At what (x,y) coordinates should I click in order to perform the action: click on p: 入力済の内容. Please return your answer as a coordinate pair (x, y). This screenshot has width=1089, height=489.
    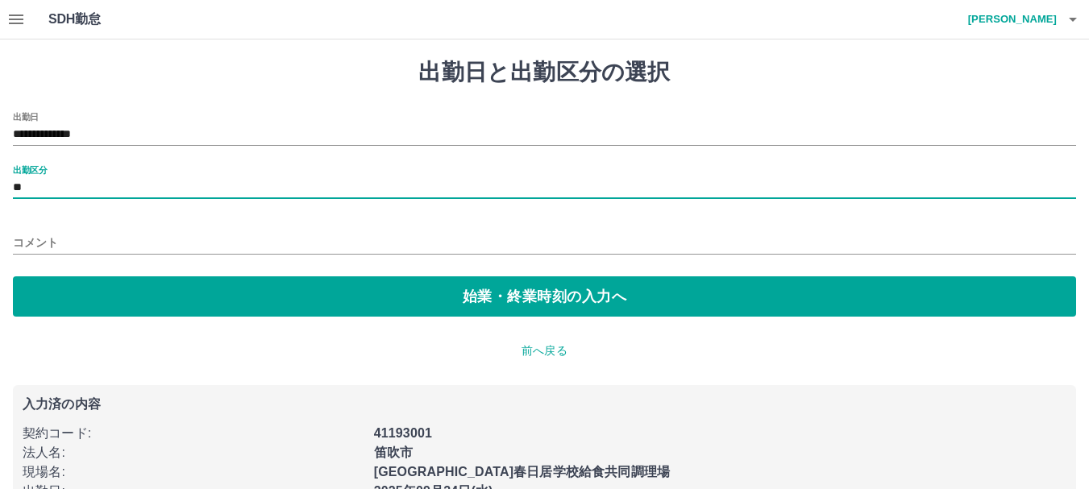
    Looking at the image, I should click on (544, 405).